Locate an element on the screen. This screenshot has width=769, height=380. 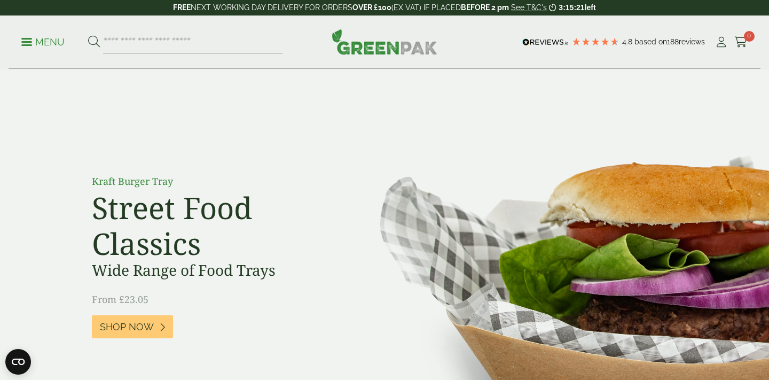
a: Shop Now is located at coordinates (132, 326).